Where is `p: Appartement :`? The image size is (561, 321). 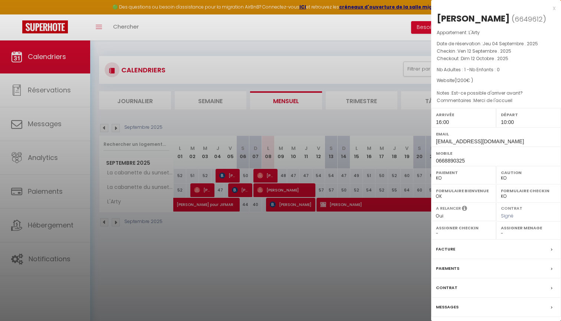 p: Appartement : is located at coordinates (496, 33).